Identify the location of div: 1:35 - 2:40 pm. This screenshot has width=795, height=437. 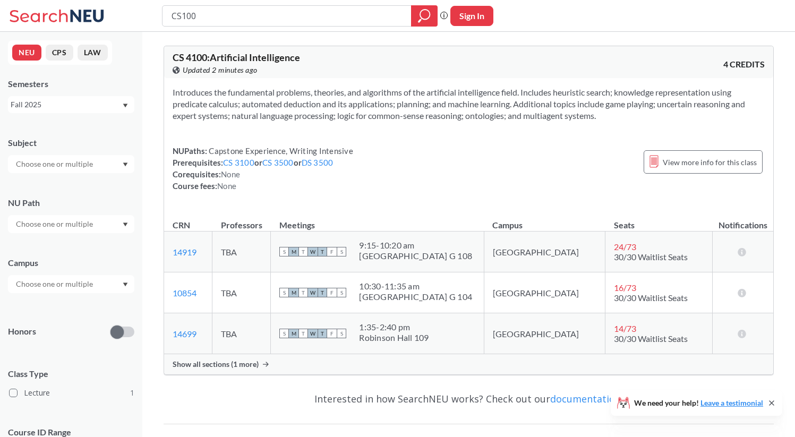
(394, 327).